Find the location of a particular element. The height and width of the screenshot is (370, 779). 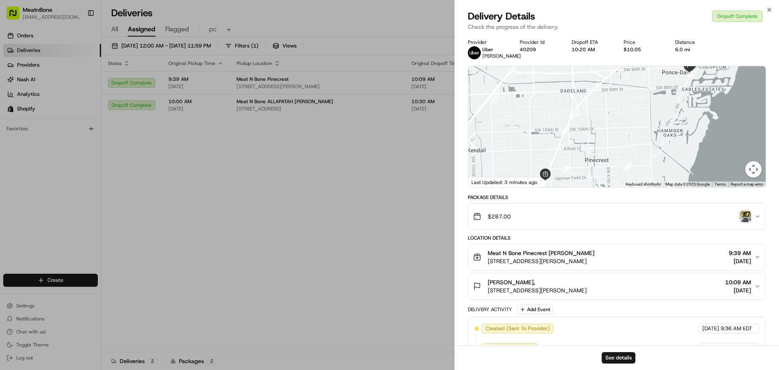

span: Delivery Details is located at coordinates (502, 16).